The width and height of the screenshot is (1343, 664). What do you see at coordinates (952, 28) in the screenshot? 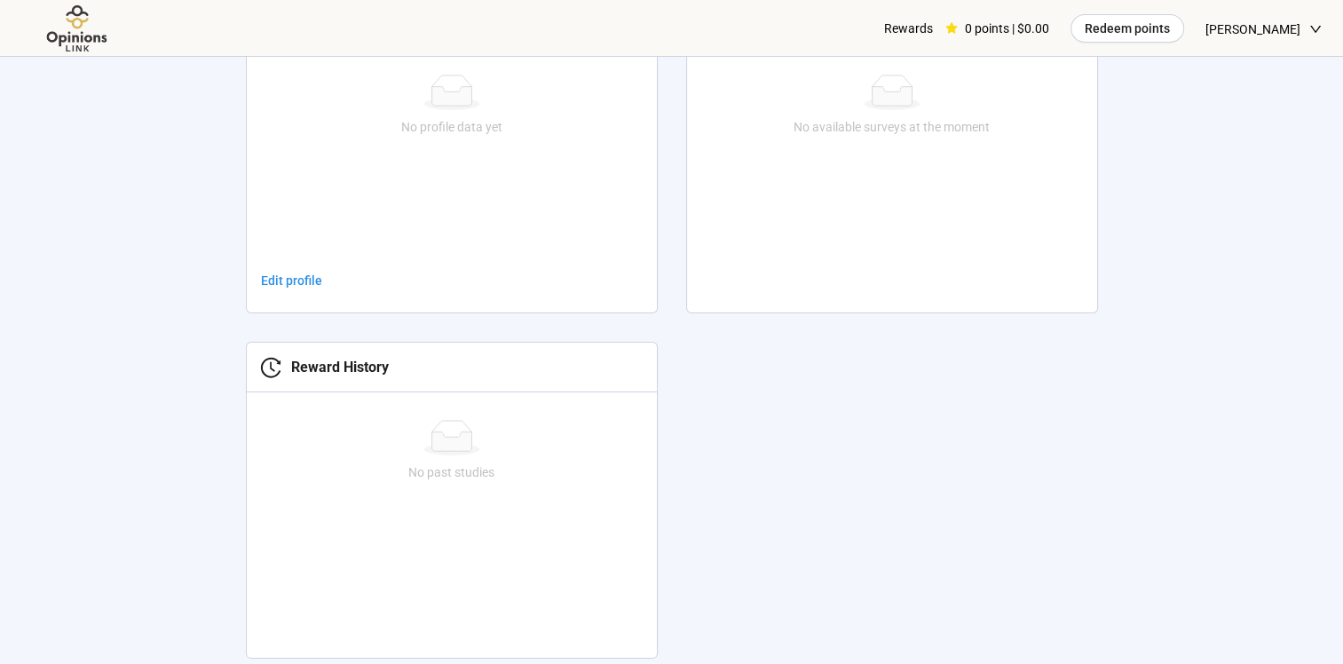
I see `span: star` at bounding box center [952, 28].